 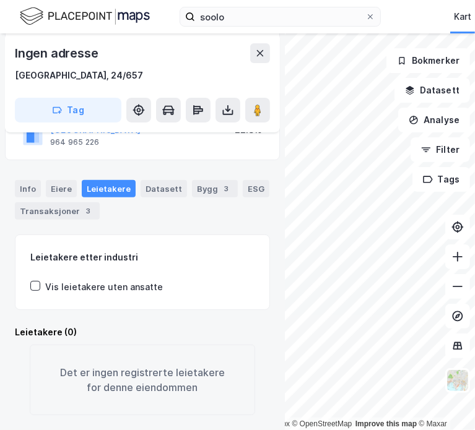 I want to click on div: Eiere, so click(x=61, y=189).